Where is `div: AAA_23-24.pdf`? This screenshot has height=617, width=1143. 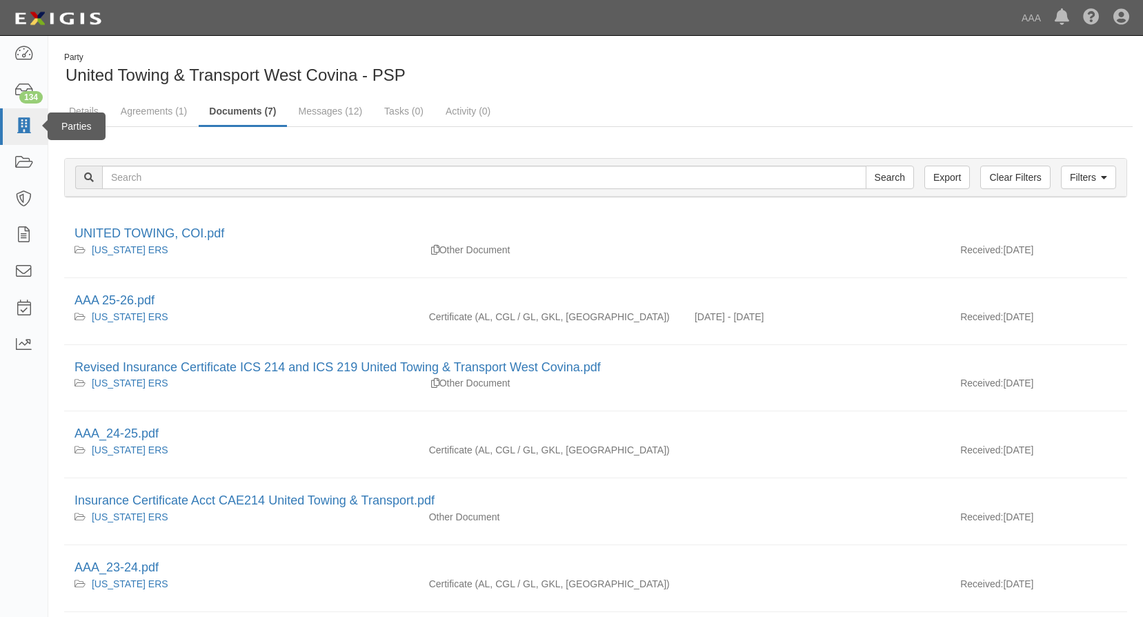 div: AAA_23-24.pdf is located at coordinates (595, 568).